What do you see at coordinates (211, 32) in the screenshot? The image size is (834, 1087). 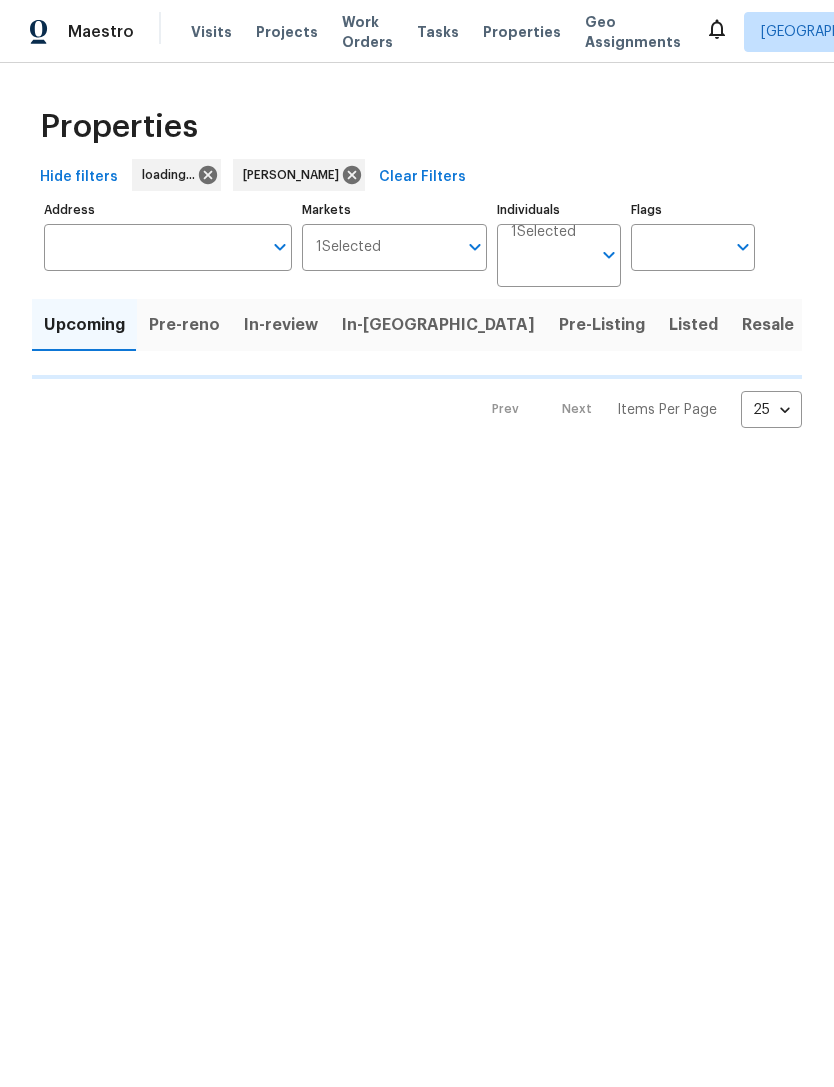 I see `span: Visits` at bounding box center [211, 32].